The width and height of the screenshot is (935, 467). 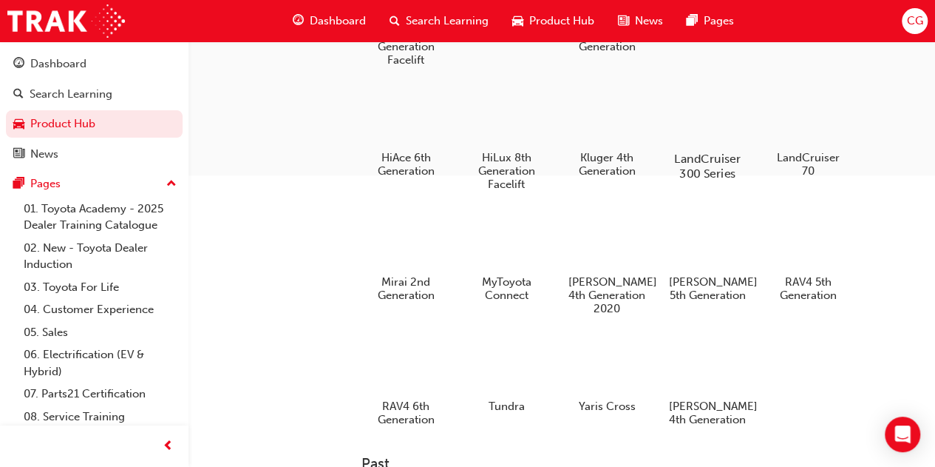 What do you see at coordinates (406, 413) in the screenshot?
I see `h5: RAV4 6th Generation` at bounding box center [406, 413].